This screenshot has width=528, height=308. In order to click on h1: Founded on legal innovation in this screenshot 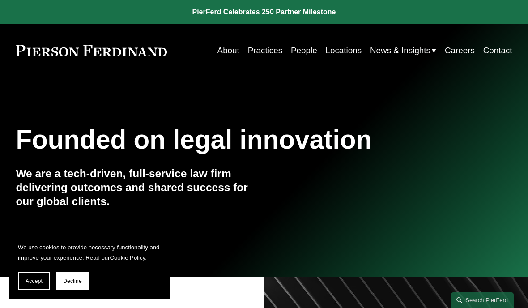, I will do `click(222, 139)`.